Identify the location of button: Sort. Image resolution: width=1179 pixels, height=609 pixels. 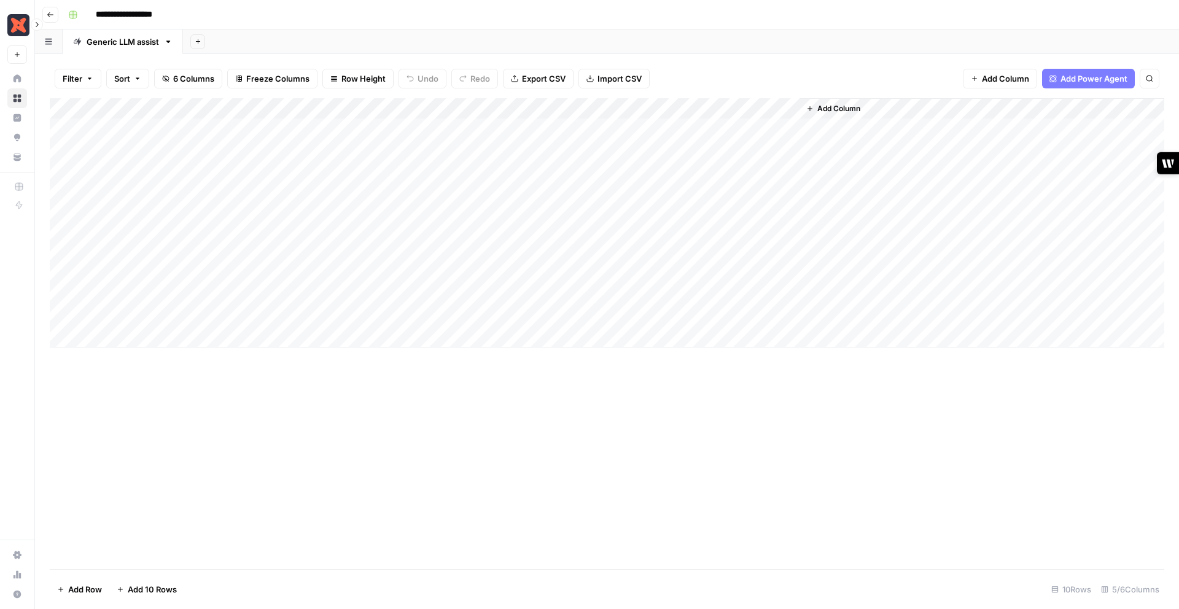
(128, 79).